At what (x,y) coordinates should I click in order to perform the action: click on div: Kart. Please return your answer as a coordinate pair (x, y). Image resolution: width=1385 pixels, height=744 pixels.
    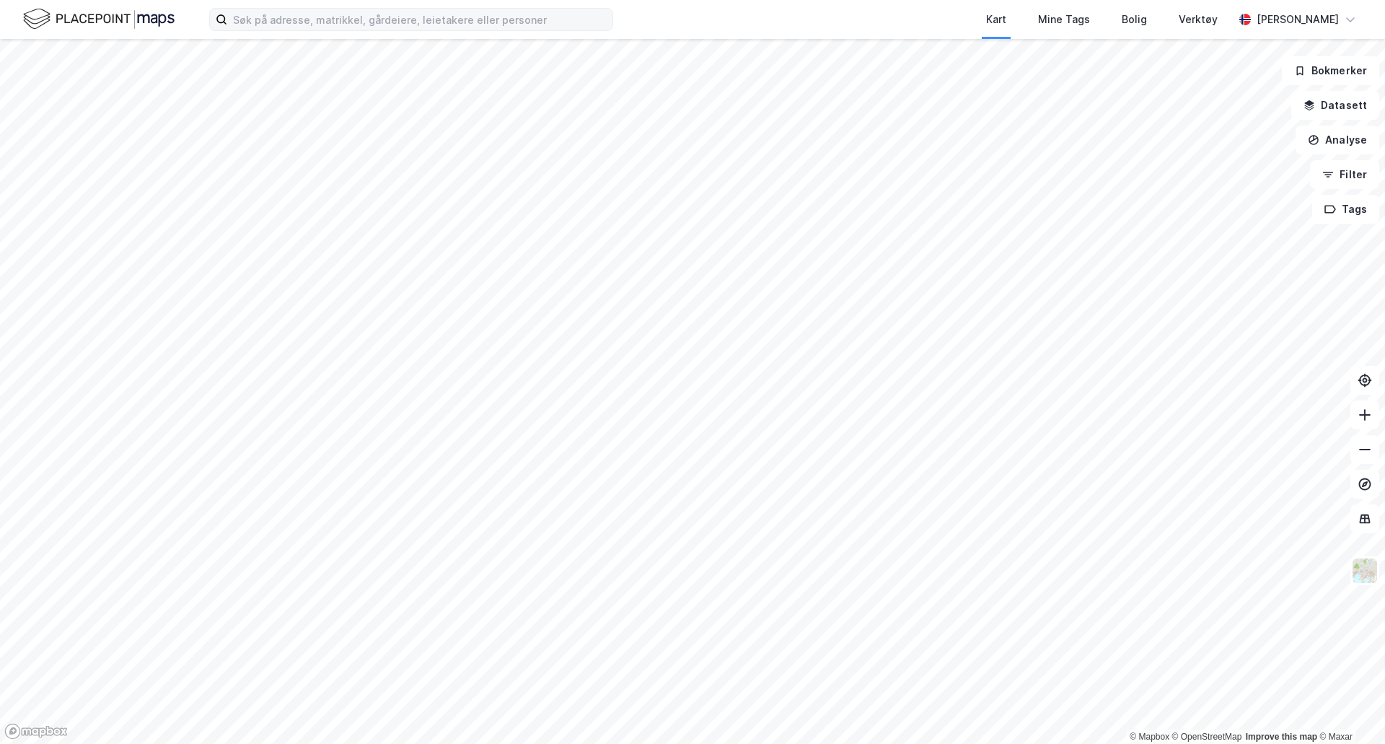
    Looking at the image, I should click on (996, 19).